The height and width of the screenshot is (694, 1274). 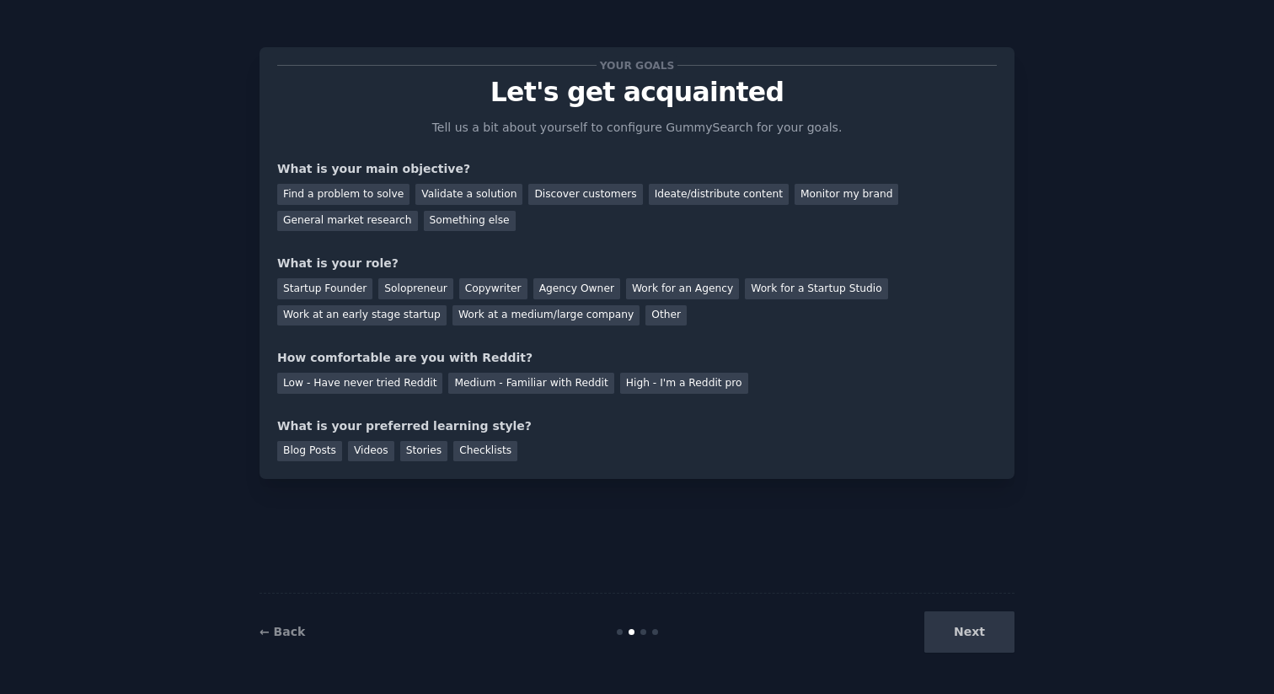 I want to click on a: ← Back, so click(x=282, y=631).